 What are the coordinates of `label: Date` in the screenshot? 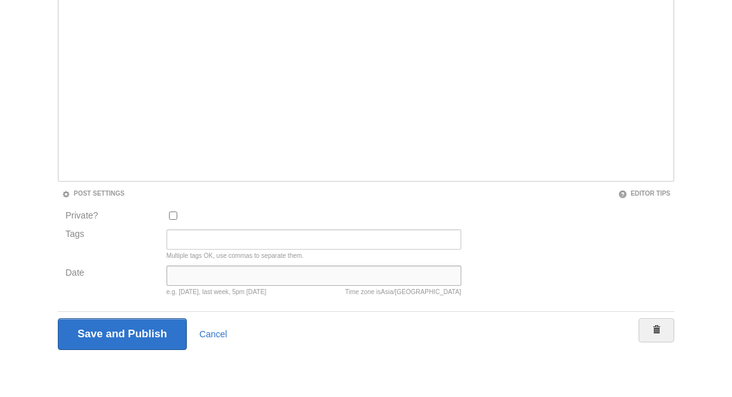 It's located at (112, 274).